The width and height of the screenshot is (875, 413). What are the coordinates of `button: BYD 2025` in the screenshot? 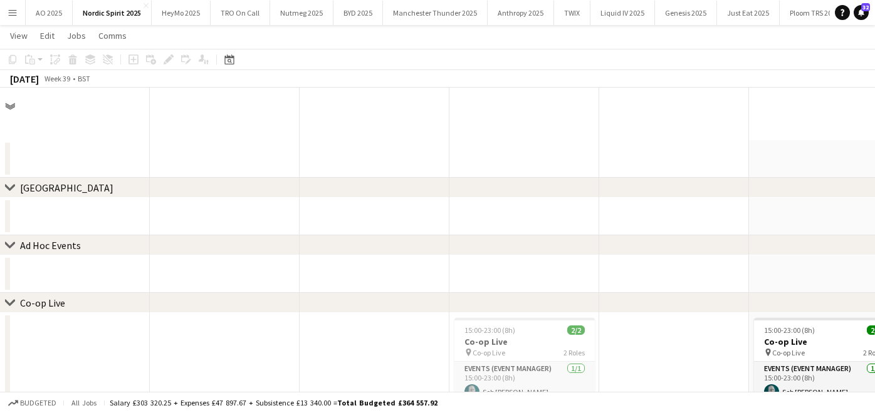 It's located at (358, 13).